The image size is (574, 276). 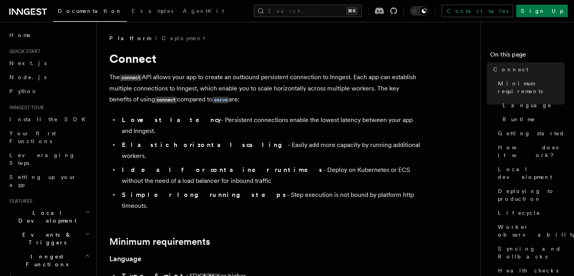 What do you see at coordinates (183, 38) in the screenshot?
I see `a: Deployment` at bounding box center [183, 38].